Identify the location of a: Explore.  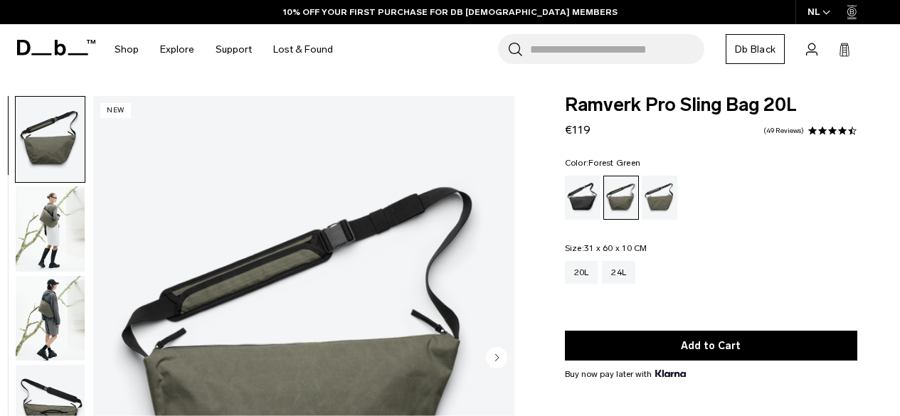
(177, 49).